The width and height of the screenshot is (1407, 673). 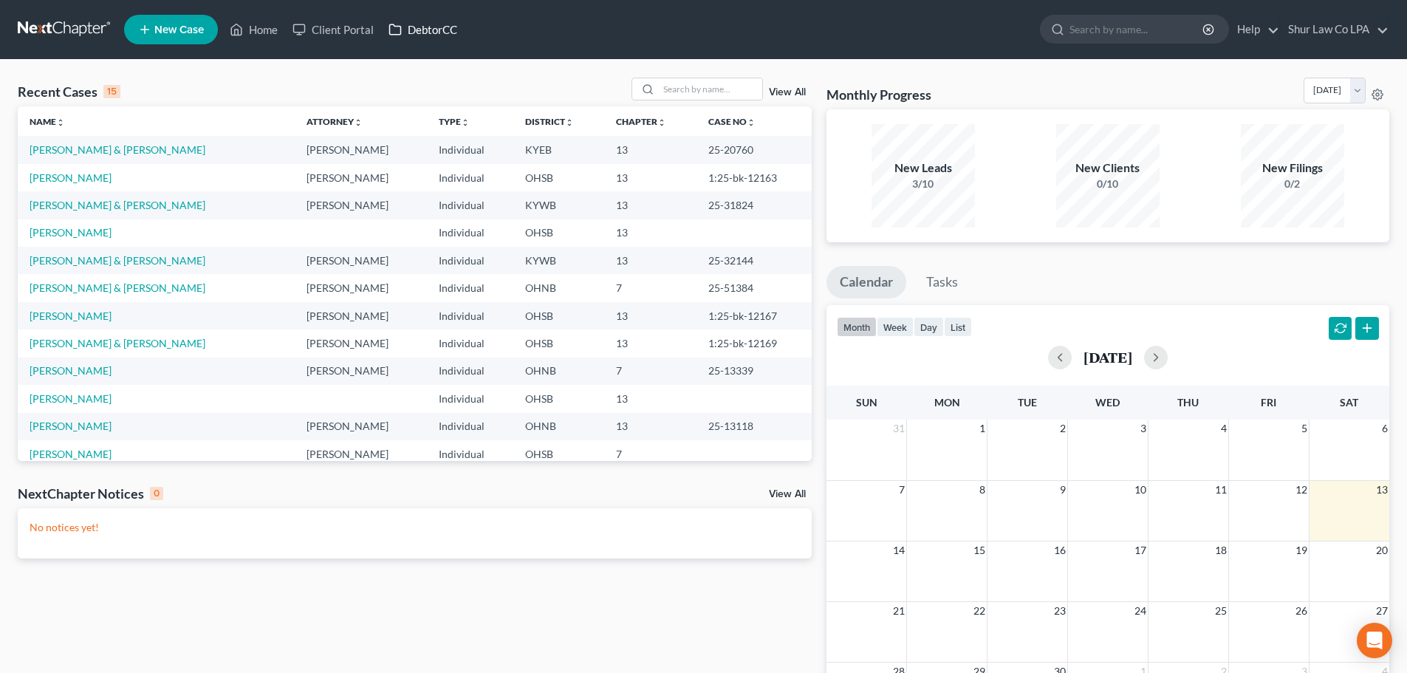 I want to click on span: 4, so click(x=1224, y=428).